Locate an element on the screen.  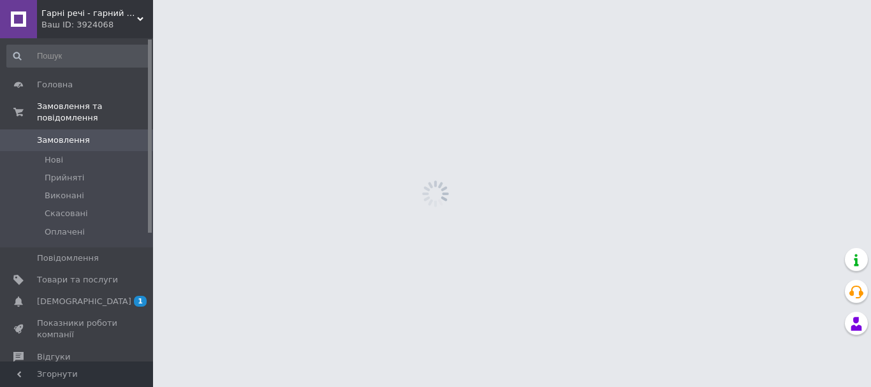
span: Товари та послуги is located at coordinates (77, 280).